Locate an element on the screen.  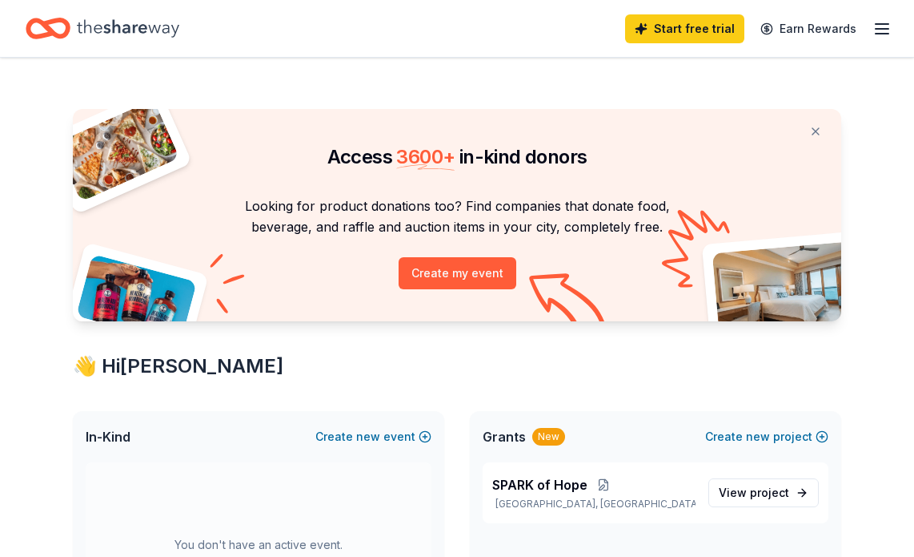
span: Access in-kind donors is located at coordinates (457, 156).